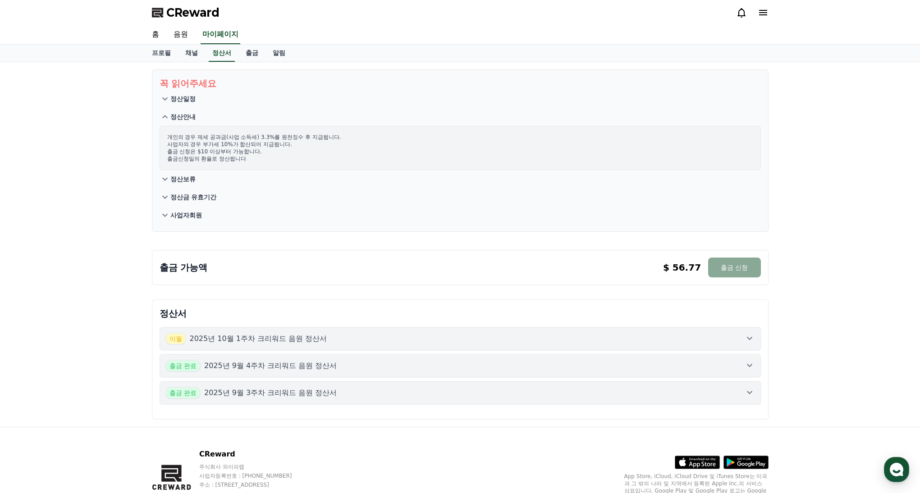 This screenshot has width=920, height=493. What do you see at coordinates (460, 148) in the screenshot?
I see `p: 개인의 경우 제세 공과금(사업 소득세) 3.3%를 원천징수 후 지급됩니다. 사업자의 경우 부가세 10%가 합산되어 지급됩니다. 출금 신청은 $10 이상부터 가능합니다. 출금신...` at bounding box center [460, 148].